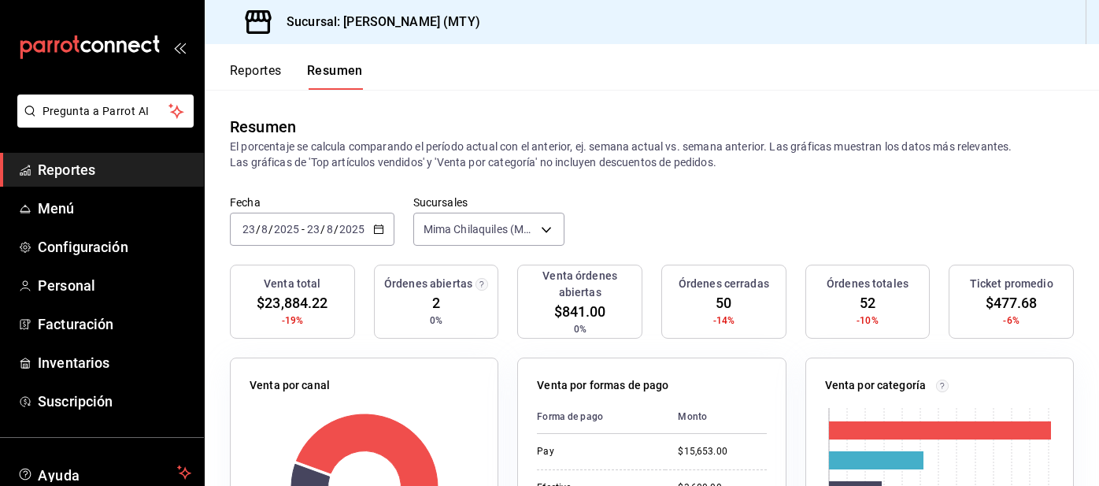 The image size is (1099, 486). What do you see at coordinates (428, 283) in the screenshot?
I see `h3: Órdenes abiertas` at bounding box center [428, 283].